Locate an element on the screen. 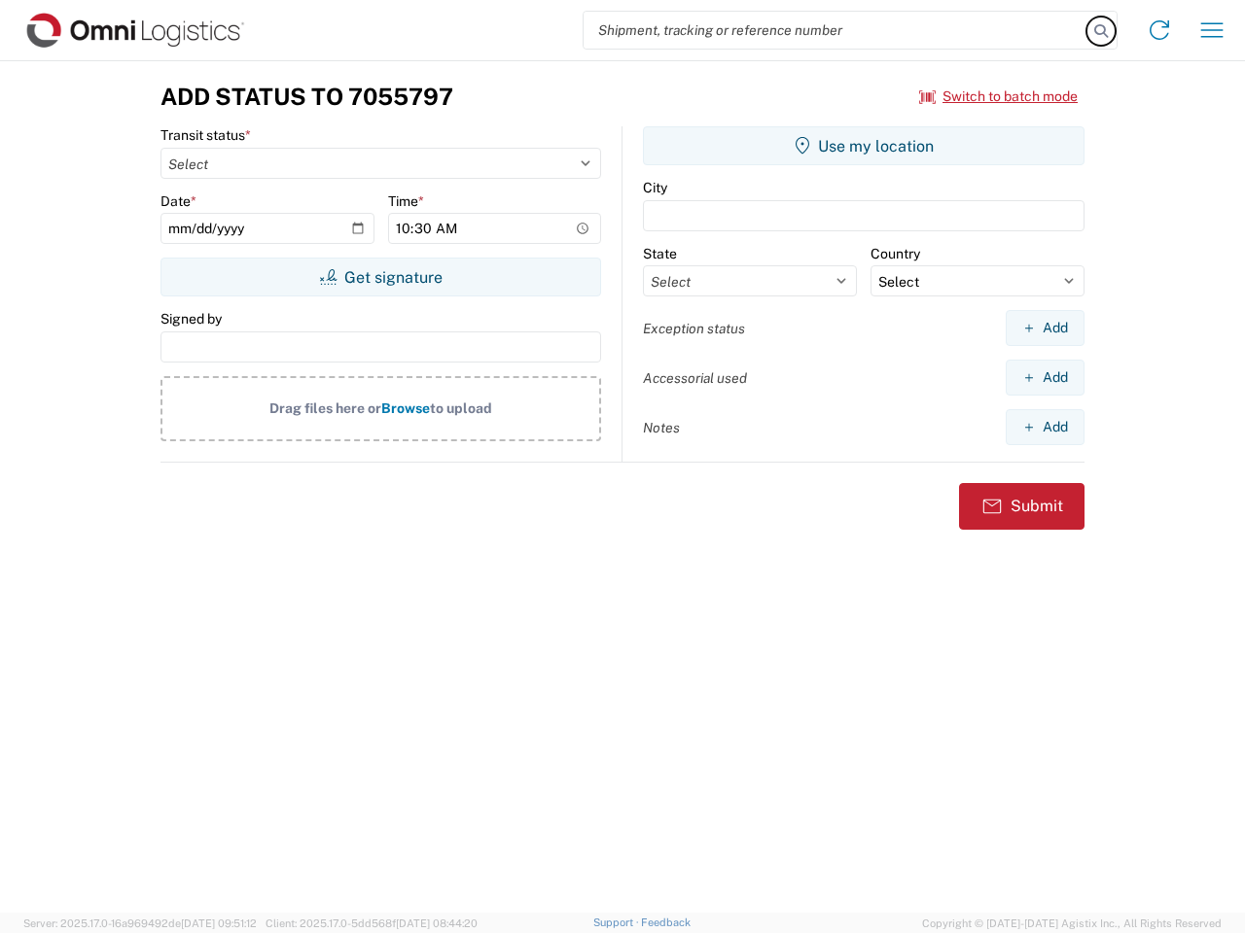  span: Browse is located at coordinates (405, 408).